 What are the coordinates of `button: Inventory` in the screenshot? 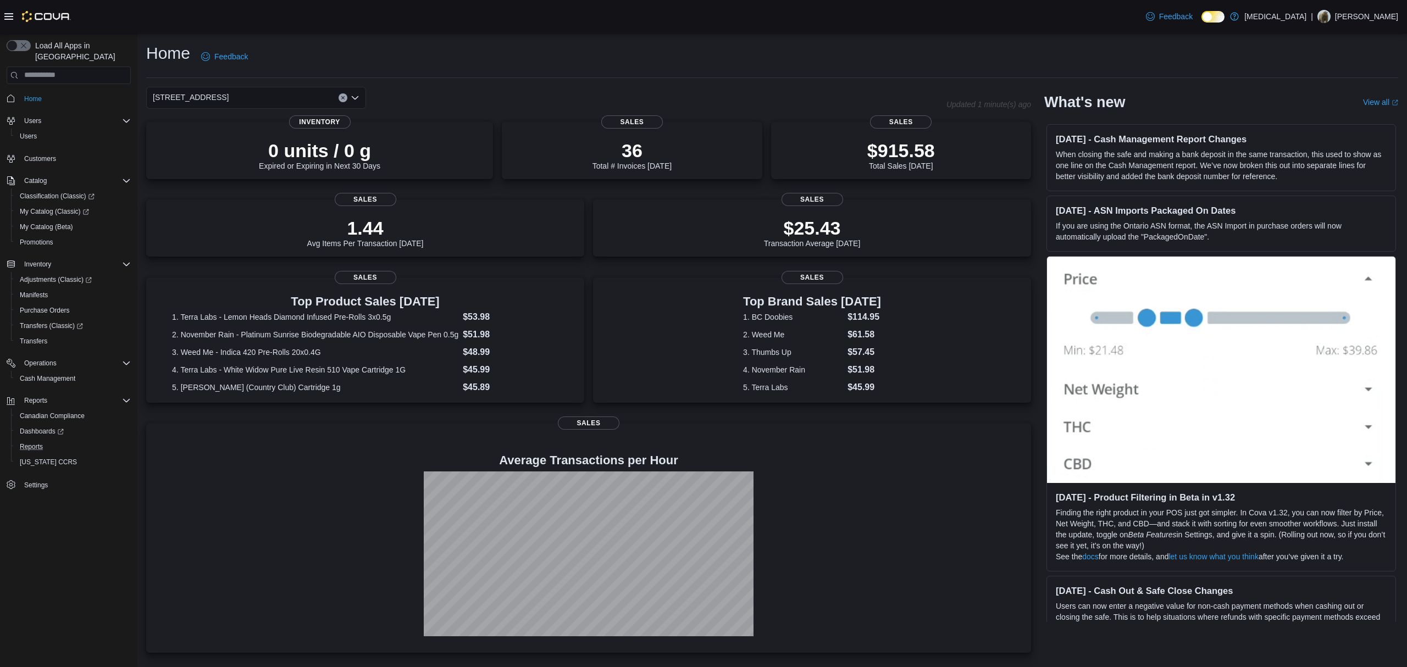 It's located at (69, 264).